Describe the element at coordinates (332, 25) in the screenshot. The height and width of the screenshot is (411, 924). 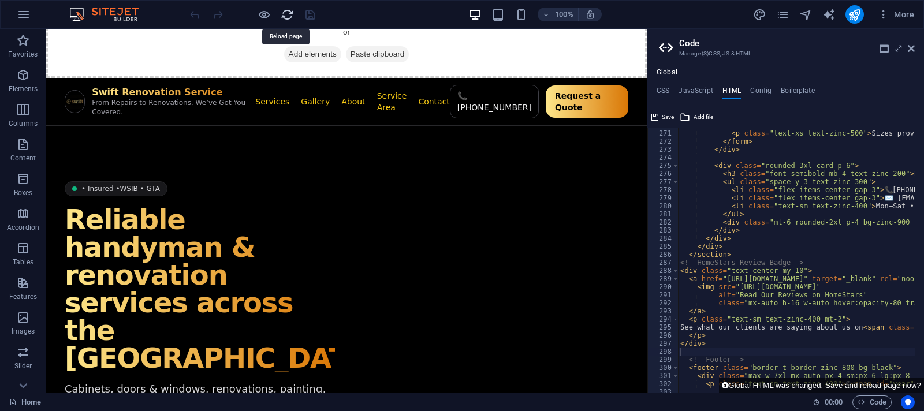
I see `span: Paste clipboard` at that location.